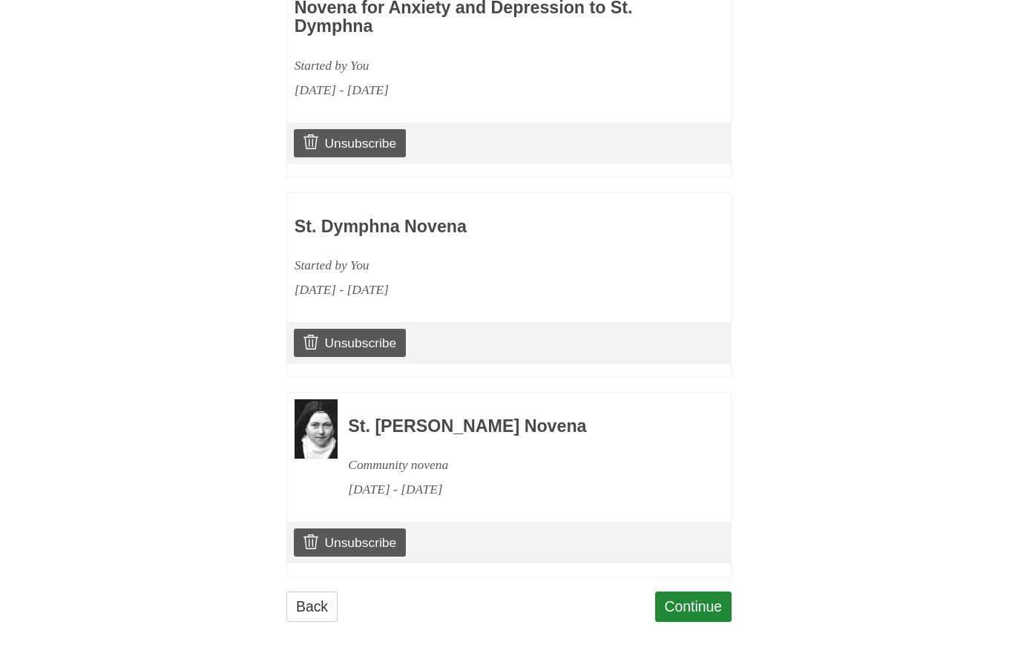  I want to click on a: Continue, so click(694, 606).